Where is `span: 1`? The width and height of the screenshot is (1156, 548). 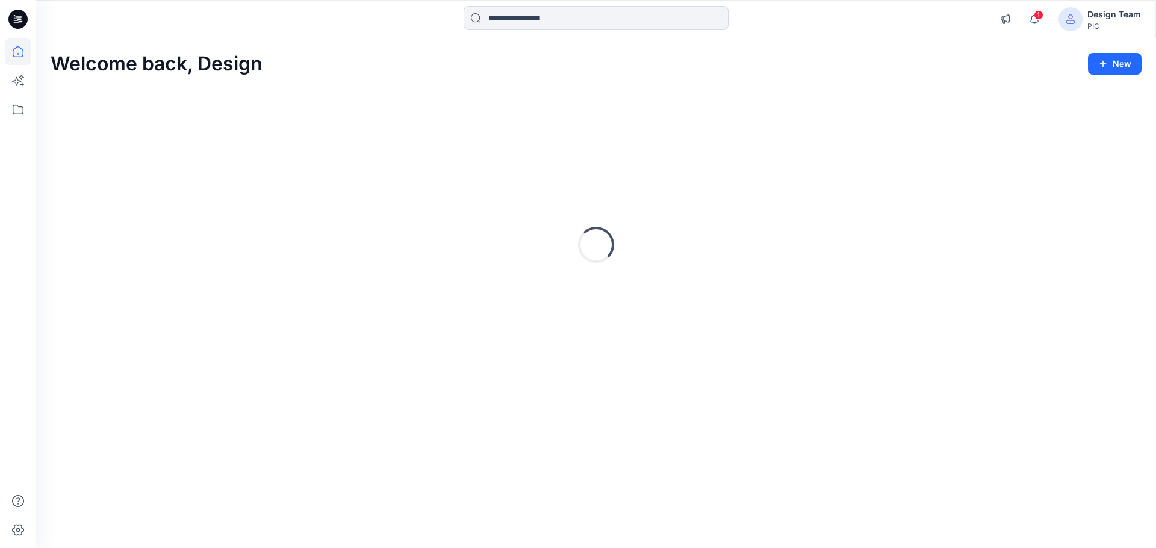 span: 1 is located at coordinates (1039, 15).